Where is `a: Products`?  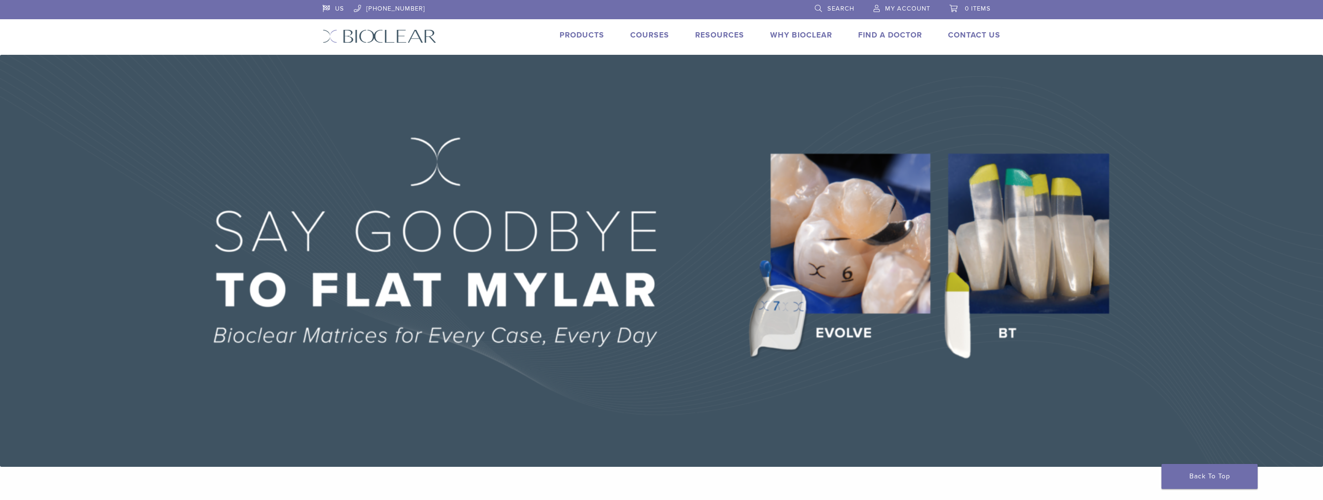
a: Products is located at coordinates (582, 35).